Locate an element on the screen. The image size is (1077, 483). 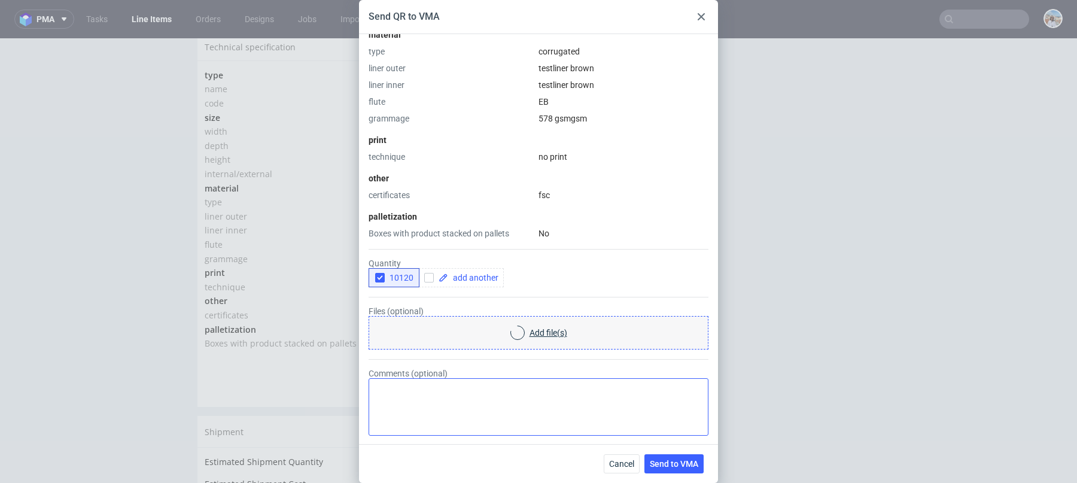
span: Send to VMA is located at coordinates (674, 464).